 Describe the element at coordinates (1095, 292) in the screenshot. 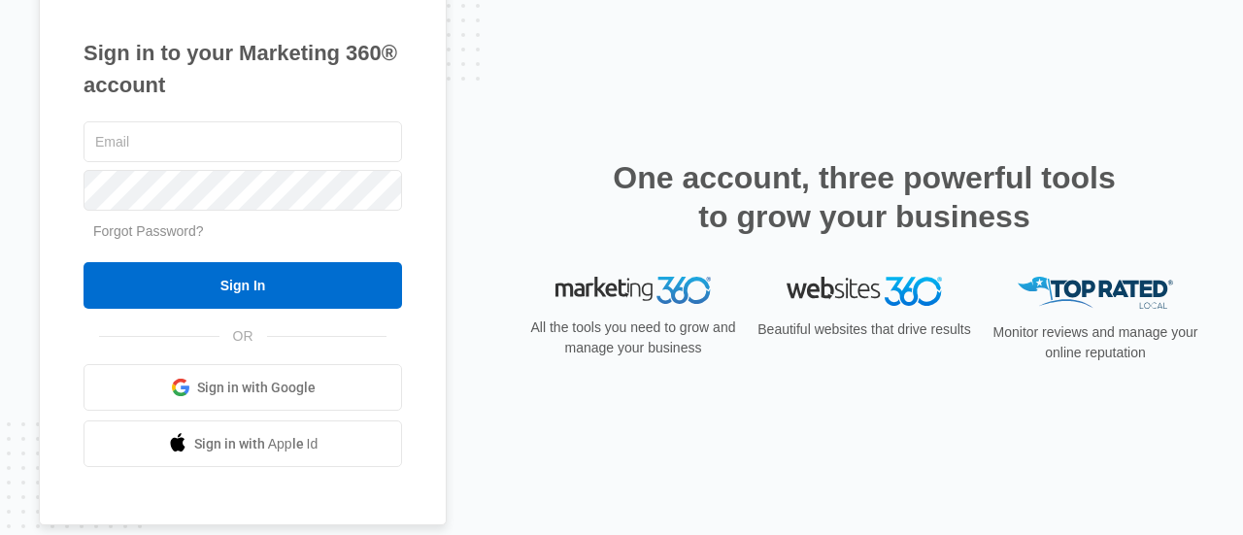

I see `img: Top Rated Local` at that location.